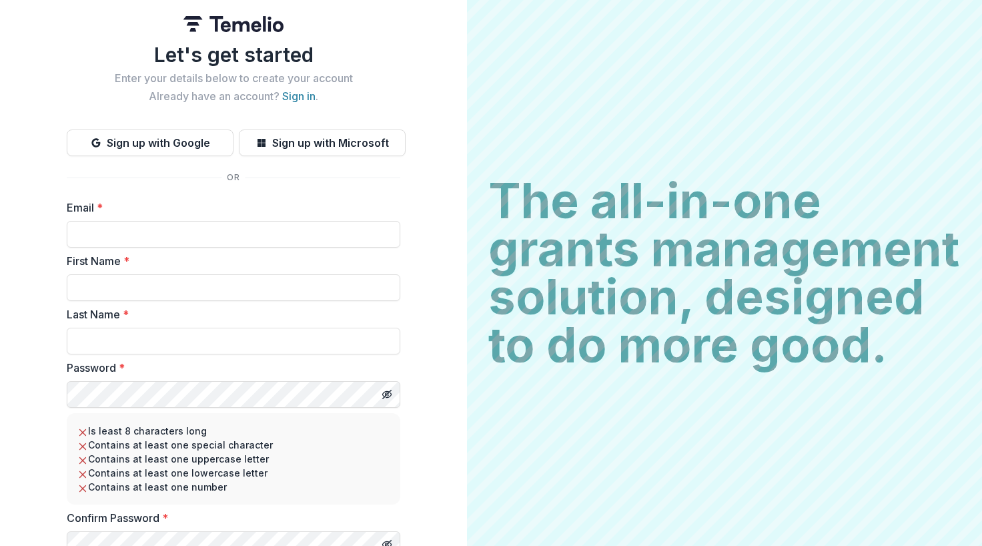 The image size is (982, 546). I want to click on li: Contains at least one number, so click(233, 486).